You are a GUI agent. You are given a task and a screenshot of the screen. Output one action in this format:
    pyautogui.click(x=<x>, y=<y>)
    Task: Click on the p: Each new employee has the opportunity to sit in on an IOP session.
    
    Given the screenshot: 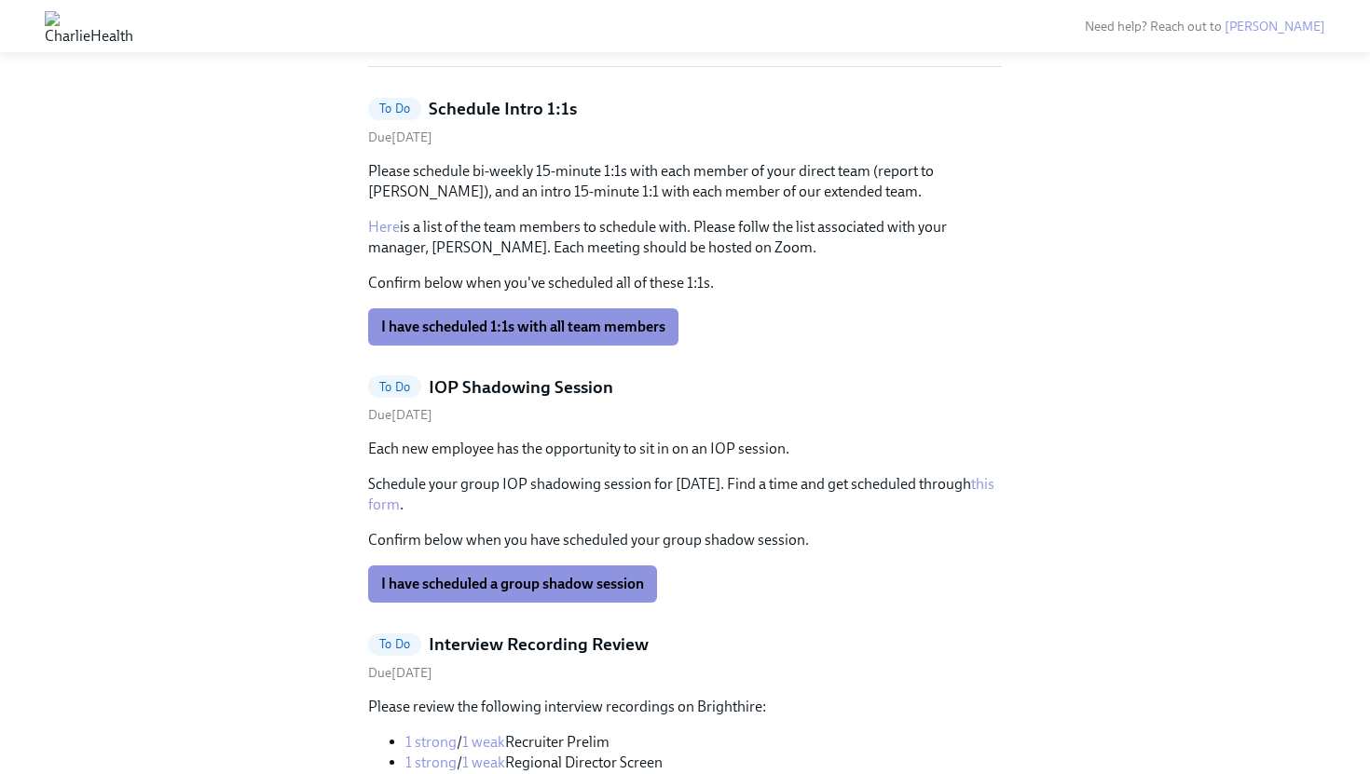 What is the action you would take?
    pyautogui.click(x=685, y=449)
    